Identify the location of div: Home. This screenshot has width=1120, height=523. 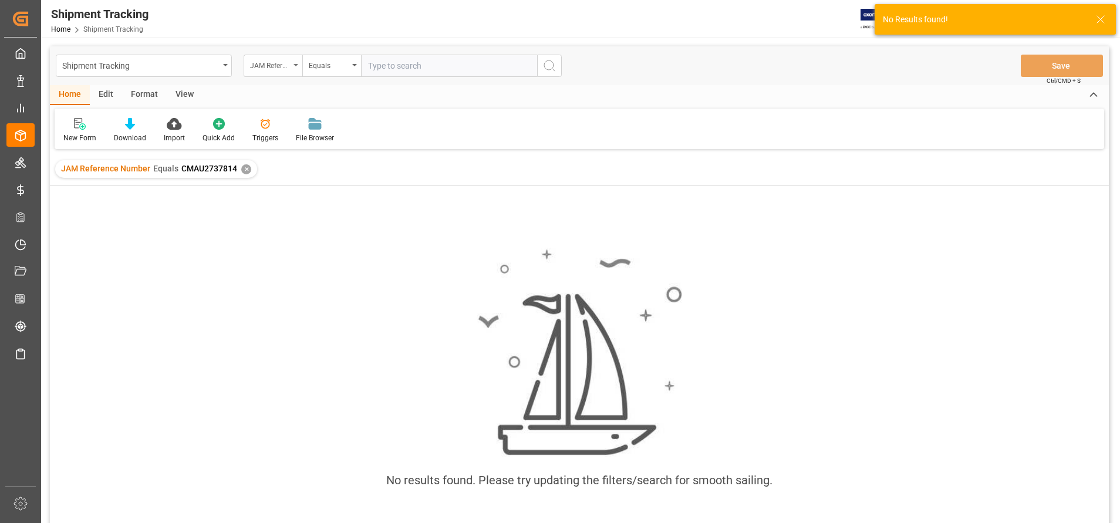
(70, 95).